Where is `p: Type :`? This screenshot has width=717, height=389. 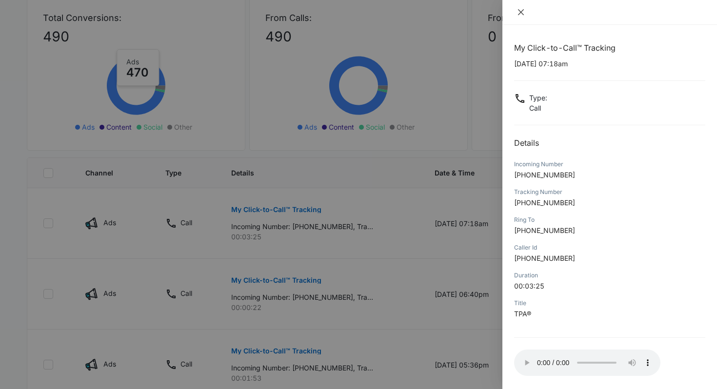 p: Type : is located at coordinates (538, 98).